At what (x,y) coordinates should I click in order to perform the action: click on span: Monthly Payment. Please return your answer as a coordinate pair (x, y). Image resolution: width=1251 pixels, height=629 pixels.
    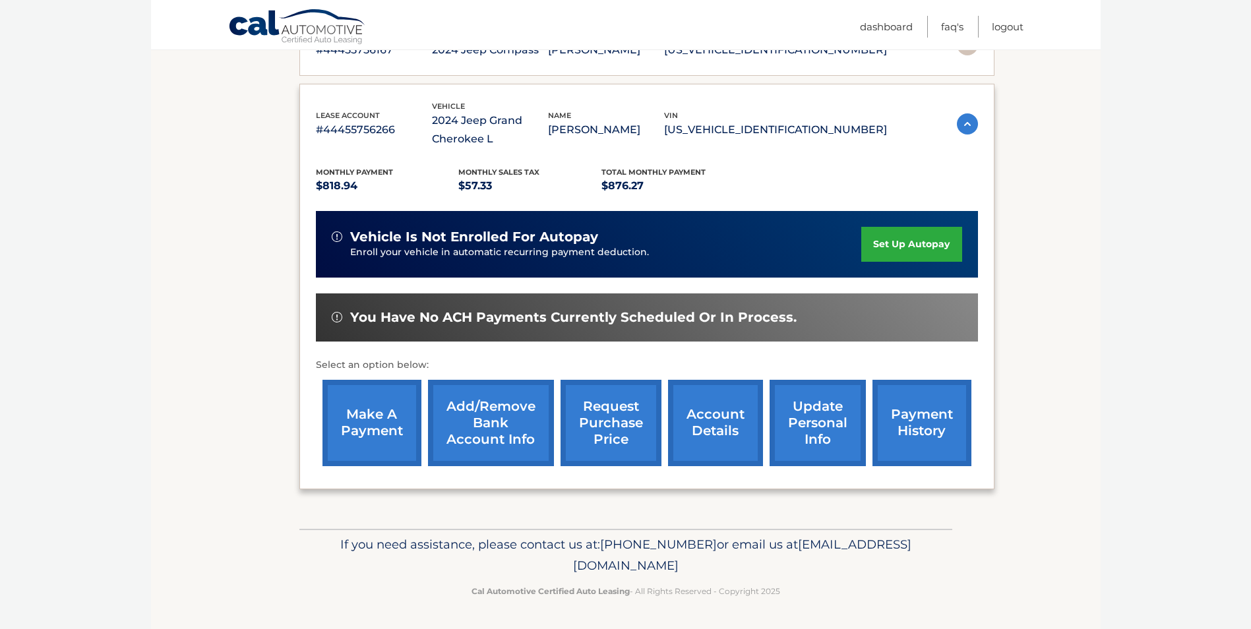
    Looking at the image, I should click on (354, 172).